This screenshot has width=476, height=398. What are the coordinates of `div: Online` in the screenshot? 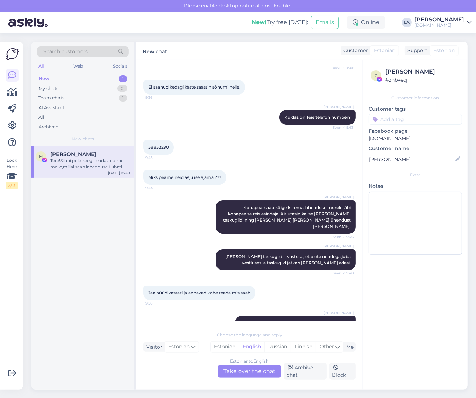 It's located at (366, 22).